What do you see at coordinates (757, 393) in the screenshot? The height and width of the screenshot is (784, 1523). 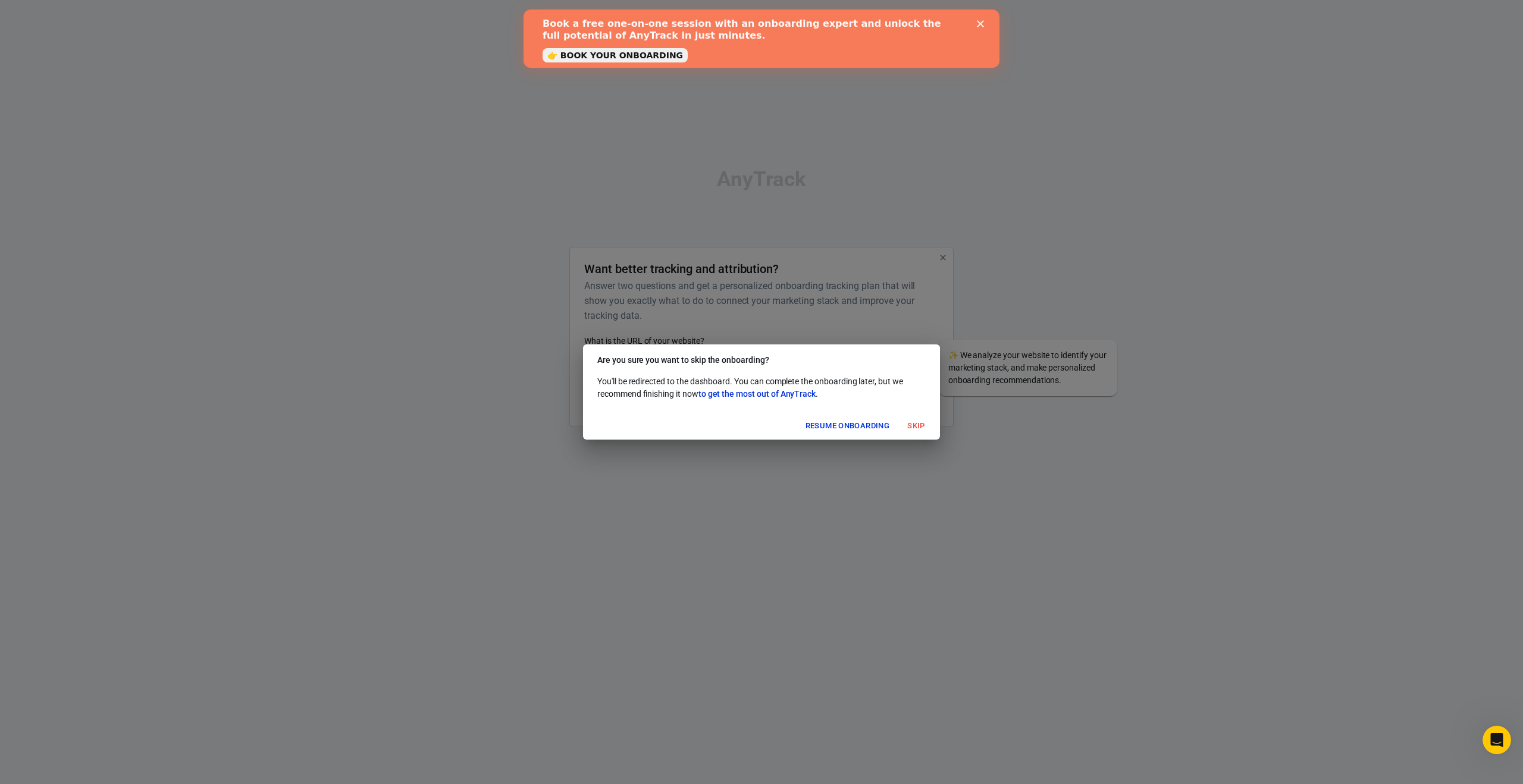 I see `span: to get the most out of AnyTrack` at bounding box center [757, 393].